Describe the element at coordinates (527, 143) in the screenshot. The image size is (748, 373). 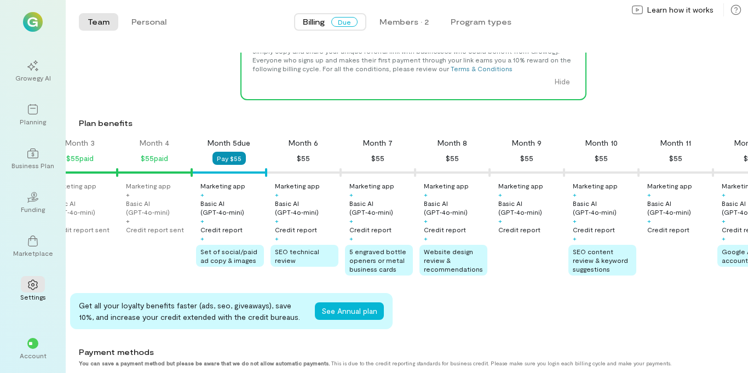
I see `div: Month 9` at that location.